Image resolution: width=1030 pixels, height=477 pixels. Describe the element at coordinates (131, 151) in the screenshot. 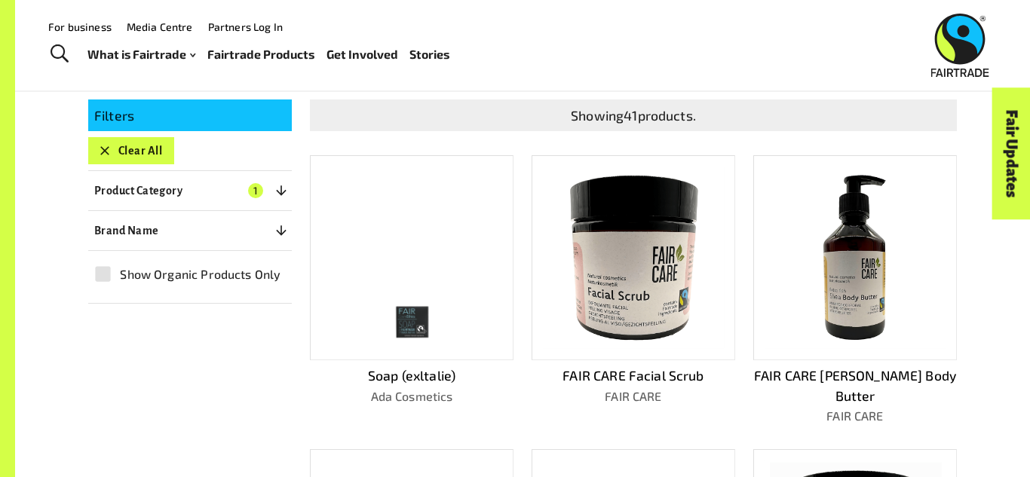

I see `button: Clear All` at that location.